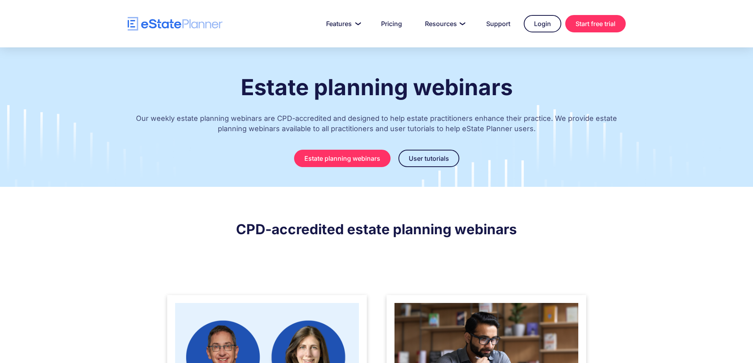 This screenshot has width=753, height=363. What do you see at coordinates (175, 24) in the screenshot?
I see `a: home` at bounding box center [175, 24].